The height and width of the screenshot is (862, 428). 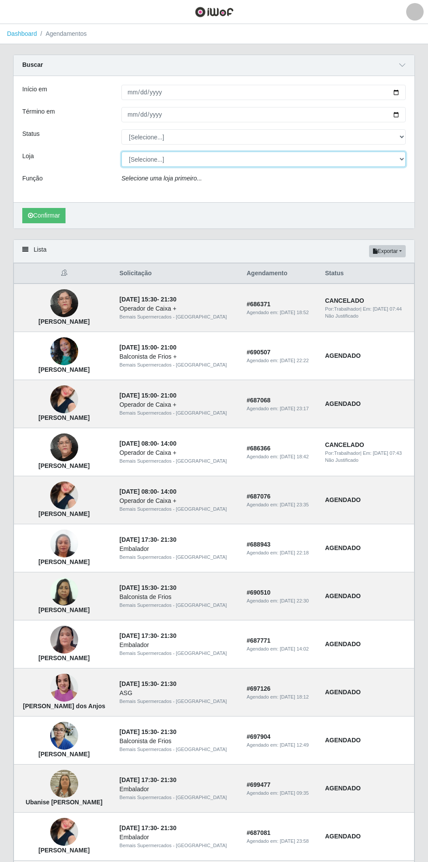 I want to click on strong: # 687081, so click(x=259, y=832).